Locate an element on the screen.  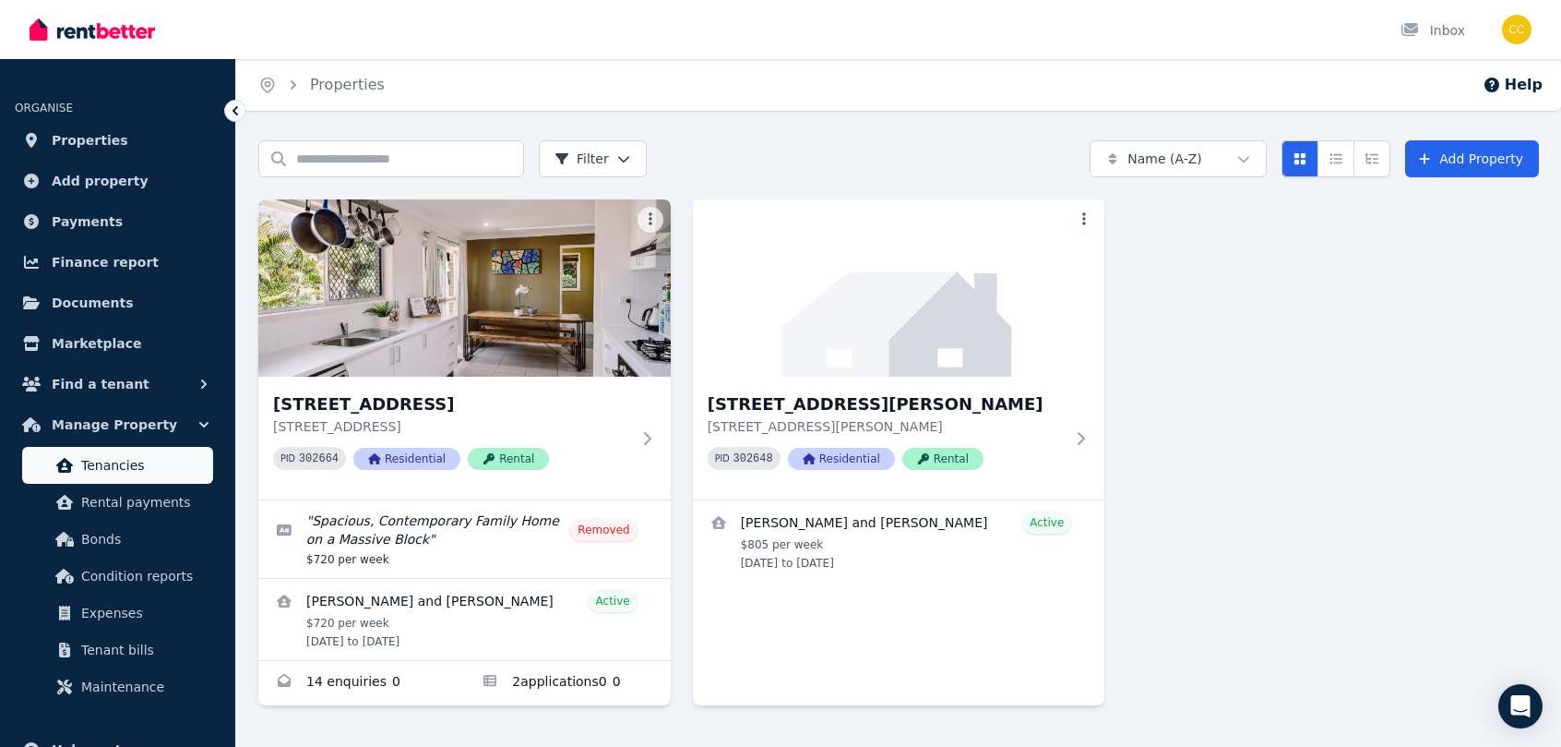
a: Tenant bills is located at coordinates (117, 650).